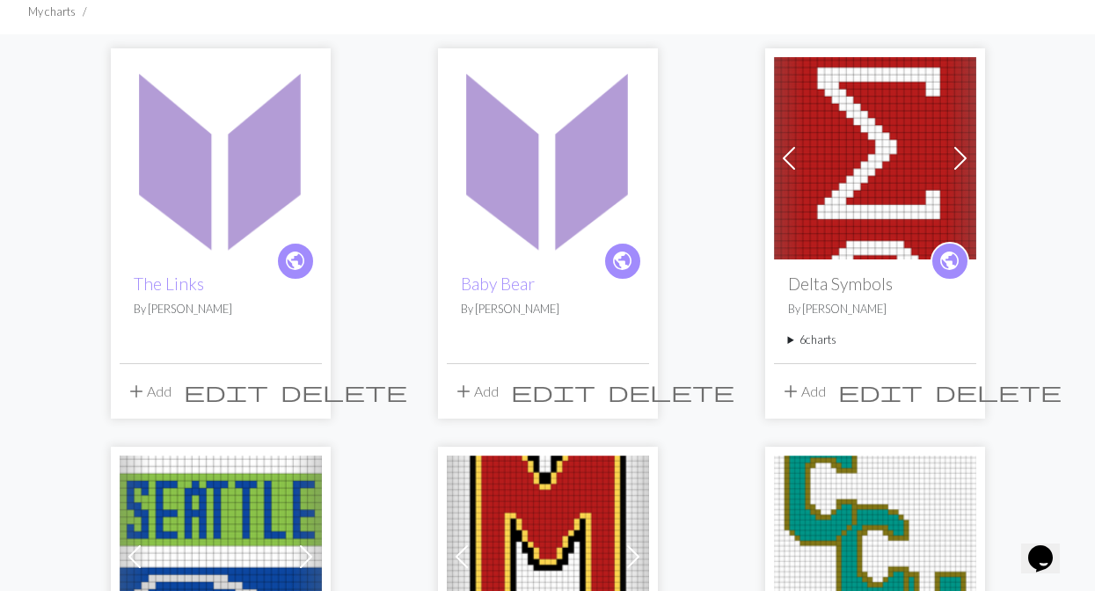 The width and height of the screenshot is (1095, 591). What do you see at coordinates (221, 554) in the screenshot?
I see `a: Seattle Seahawks` at bounding box center [221, 554].